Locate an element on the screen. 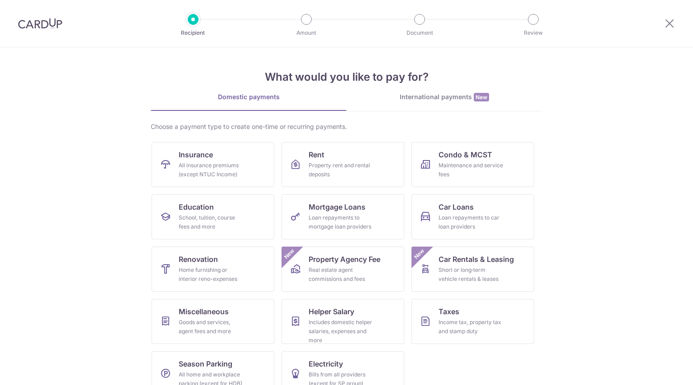 This screenshot has width=693, height=385. span: Helper Salary is located at coordinates (331, 312).